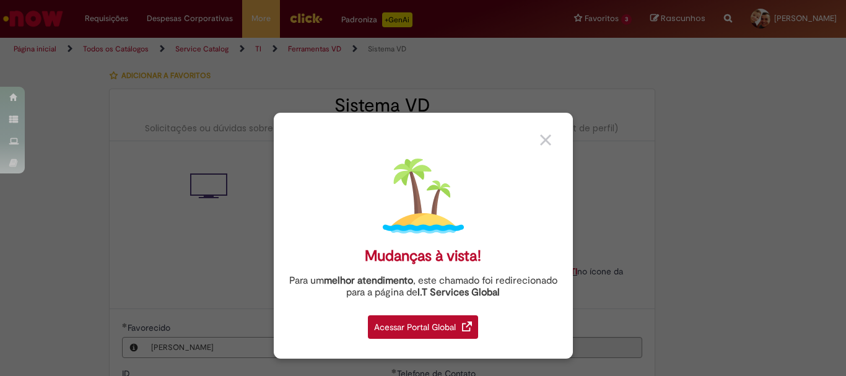 Image resolution: width=846 pixels, height=376 pixels. I want to click on div: Para um , este chamado foi redirecionado para a página de, so click(423, 287).